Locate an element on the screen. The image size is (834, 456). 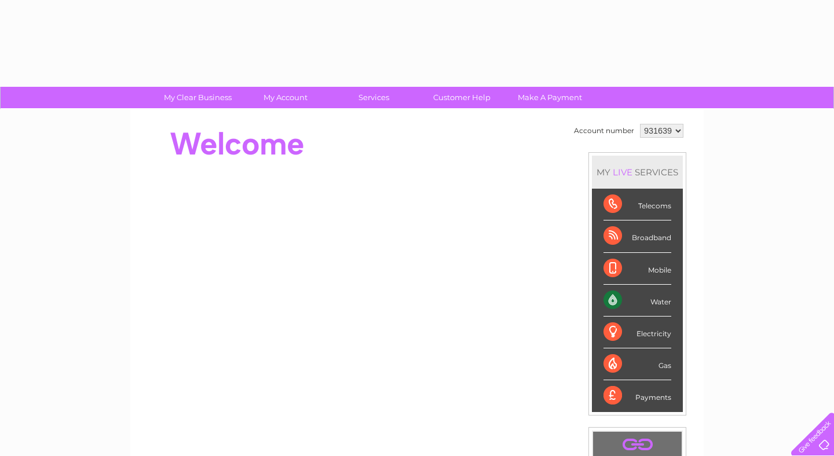
div: Gas is located at coordinates (637, 364).